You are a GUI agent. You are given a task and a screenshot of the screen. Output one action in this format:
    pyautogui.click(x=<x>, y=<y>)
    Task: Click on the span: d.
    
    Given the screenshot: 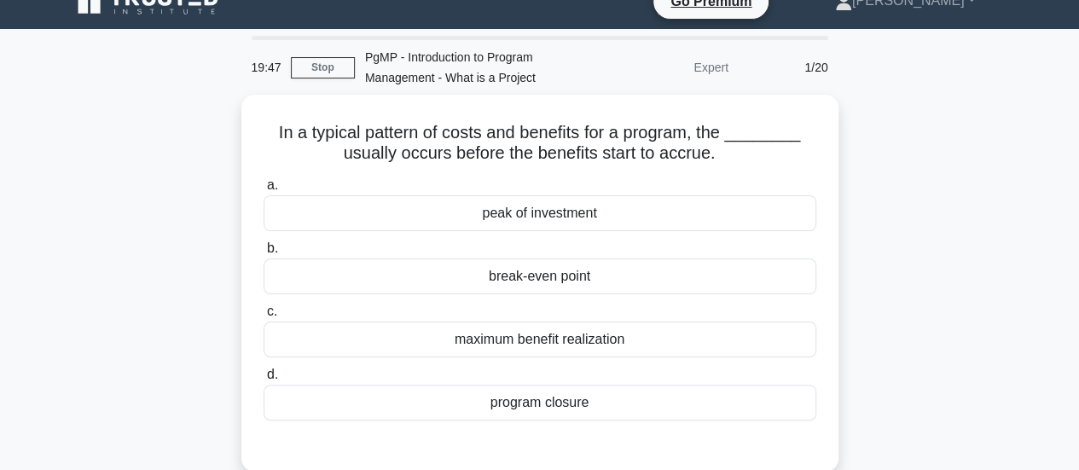 What is the action you would take?
    pyautogui.click(x=272, y=373)
    